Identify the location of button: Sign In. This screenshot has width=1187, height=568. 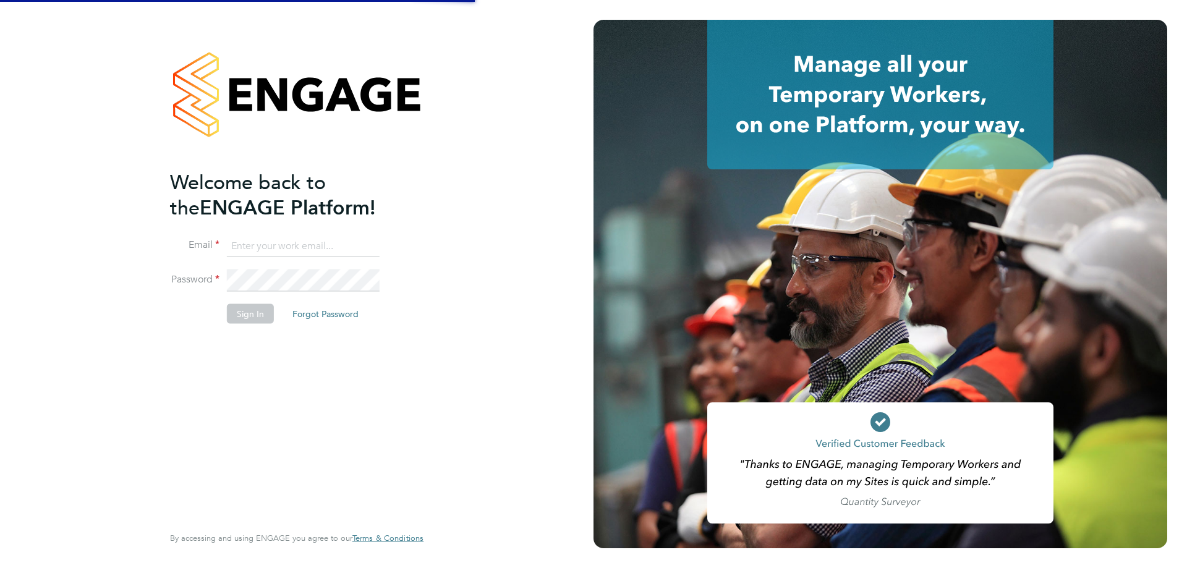
(250, 314).